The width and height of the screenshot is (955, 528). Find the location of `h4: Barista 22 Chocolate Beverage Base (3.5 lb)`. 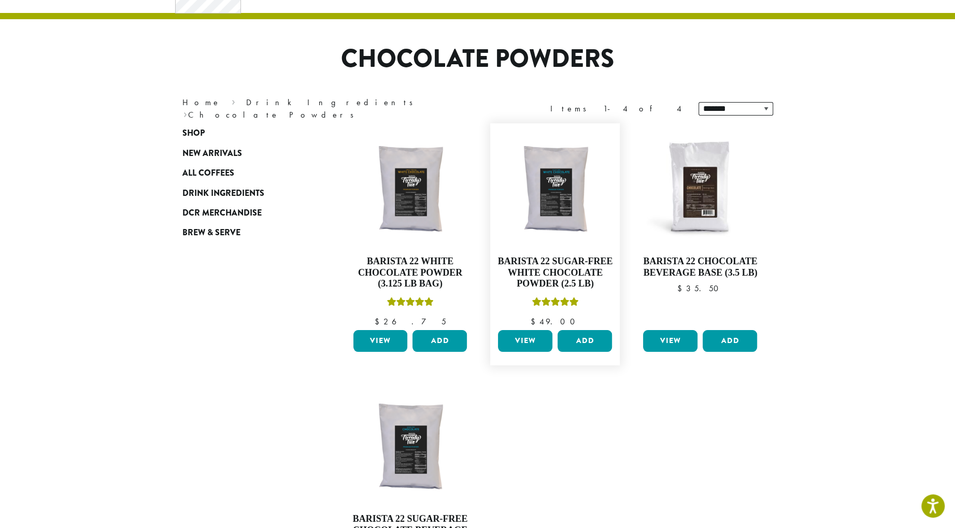

h4: Barista 22 Chocolate Beverage Base (3.5 lb) is located at coordinates (700, 267).